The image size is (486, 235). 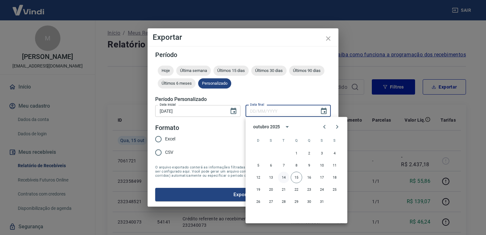 What do you see at coordinates (169, 152) in the screenshot?
I see `span: CSV` at bounding box center [169, 152].